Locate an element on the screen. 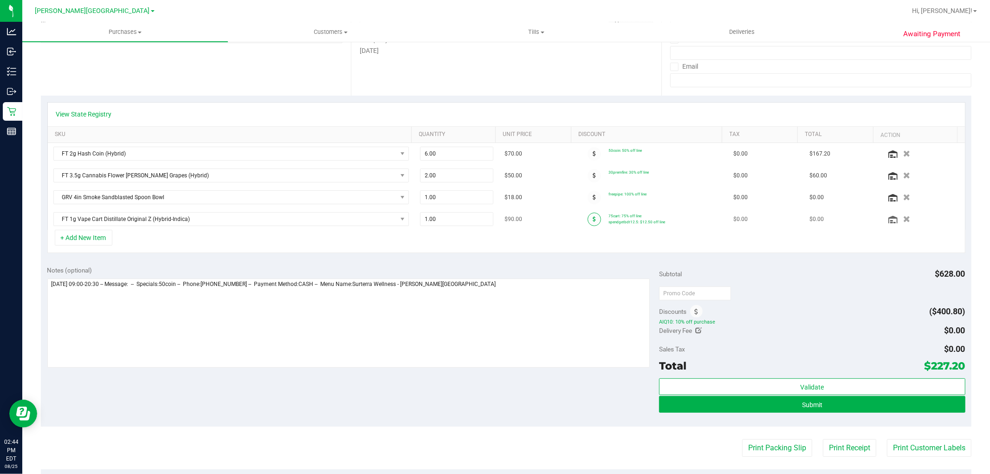 This screenshot has width=990, height=474. span: Awaiting Payment is located at coordinates (932, 34).